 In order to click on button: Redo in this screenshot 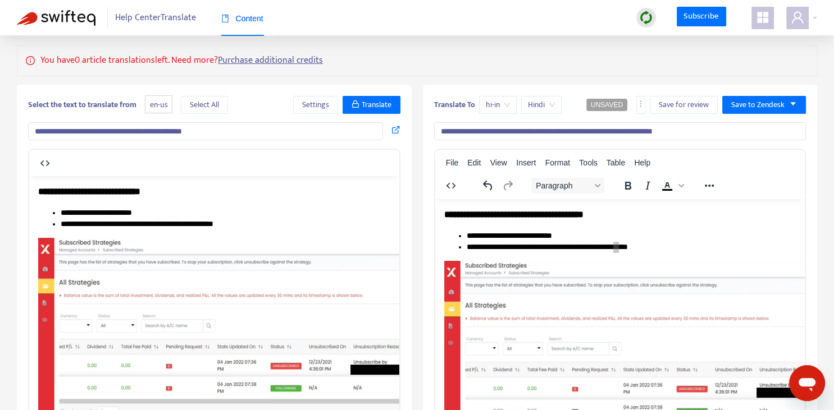, I will do `click(507, 186)`.